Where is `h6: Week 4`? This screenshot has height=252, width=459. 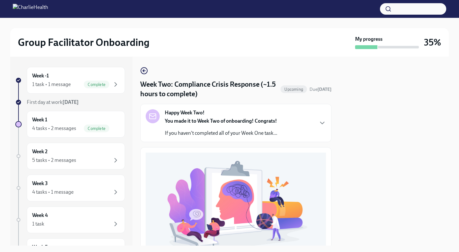
h6: Week 4 is located at coordinates (40, 215).